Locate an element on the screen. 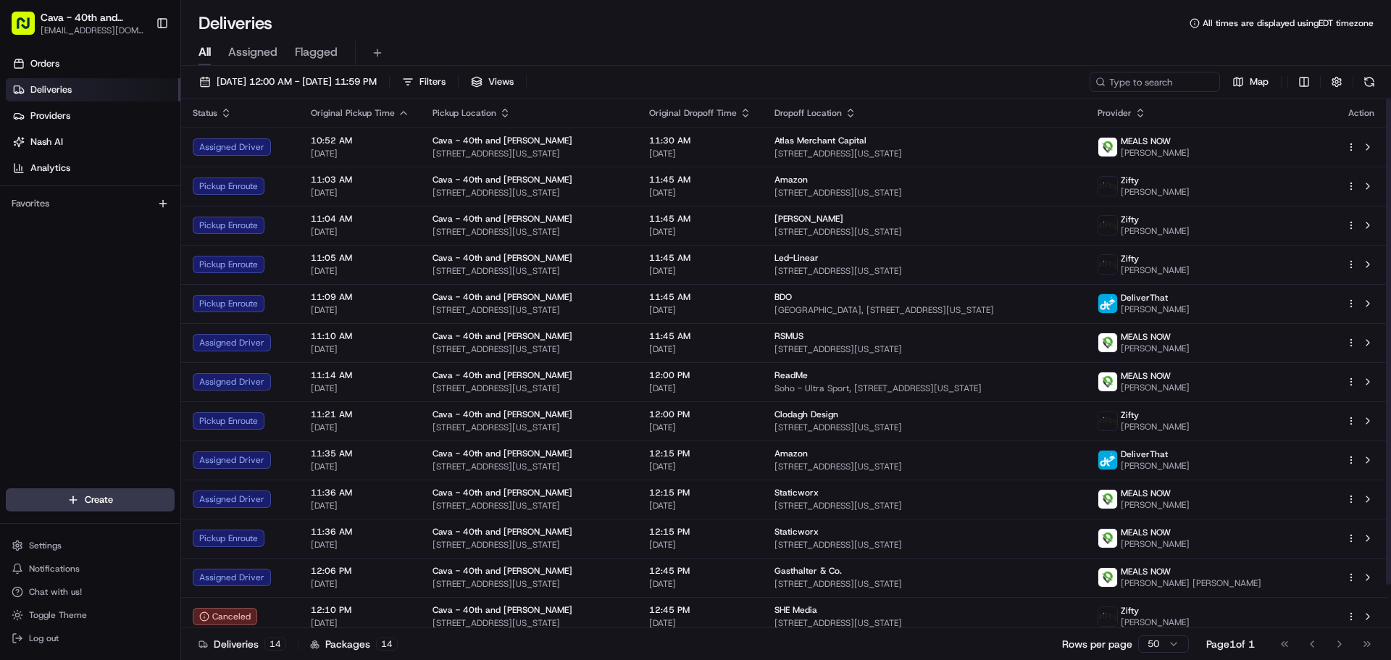 This screenshot has width=1391, height=660. span: 11:14 AM is located at coordinates (360, 375).